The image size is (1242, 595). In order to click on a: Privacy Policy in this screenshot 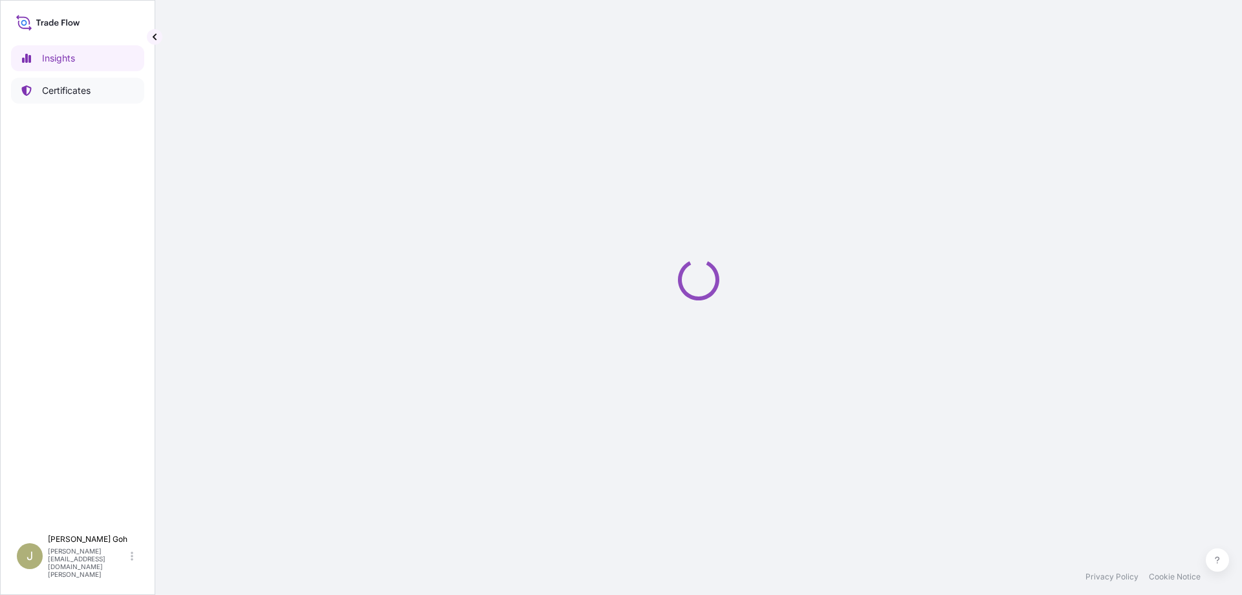, I will do `click(1112, 576)`.